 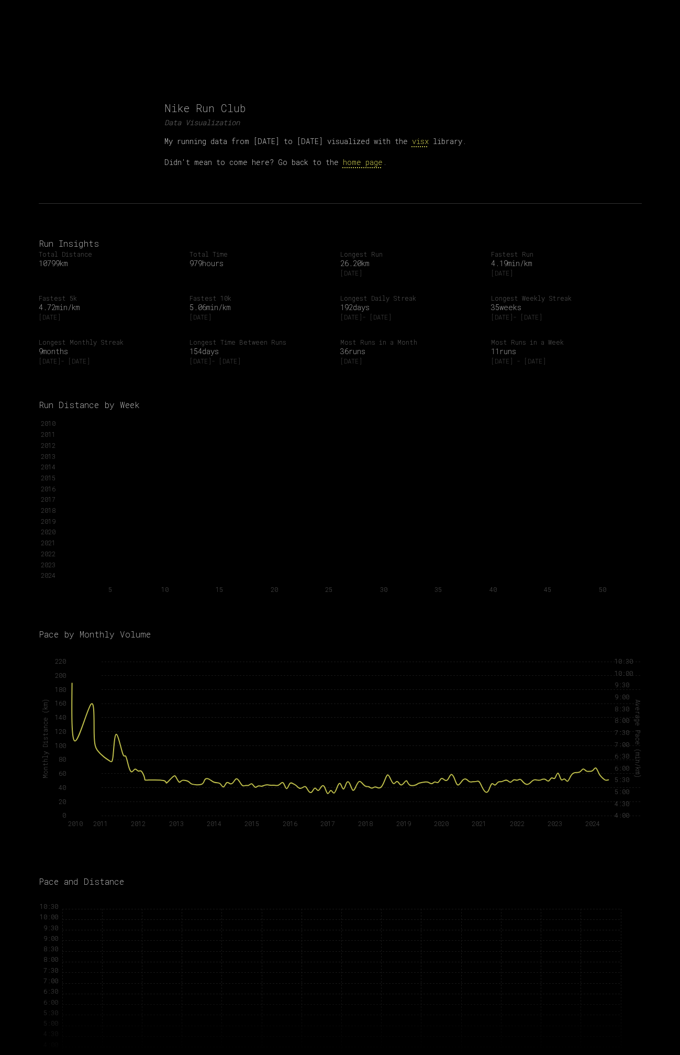 What do you see at coordinates (340, 243) in the screenshot?
I see `h2: Run Insights` at bounding box center [340, 243].